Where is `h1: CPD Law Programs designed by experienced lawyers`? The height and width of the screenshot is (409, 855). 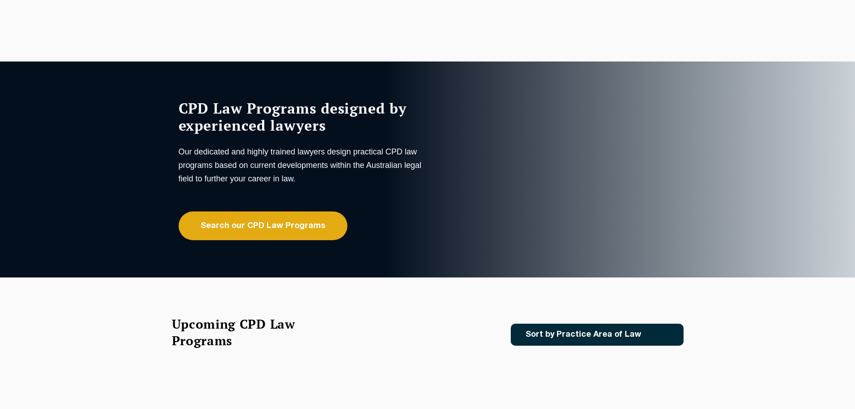
h1: CPD Law Programs designed by experienced lawyers is located at coordinates (302, 117).